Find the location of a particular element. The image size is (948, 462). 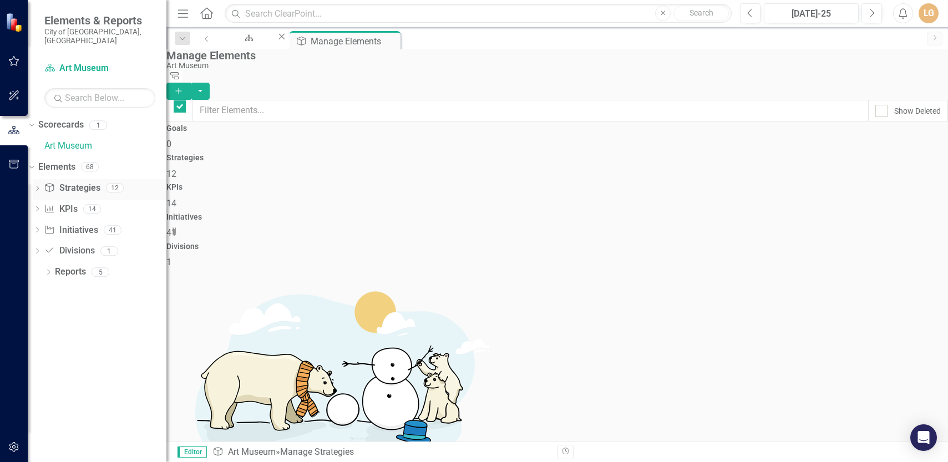

a: Strategies is located at coordinates (72, 188).